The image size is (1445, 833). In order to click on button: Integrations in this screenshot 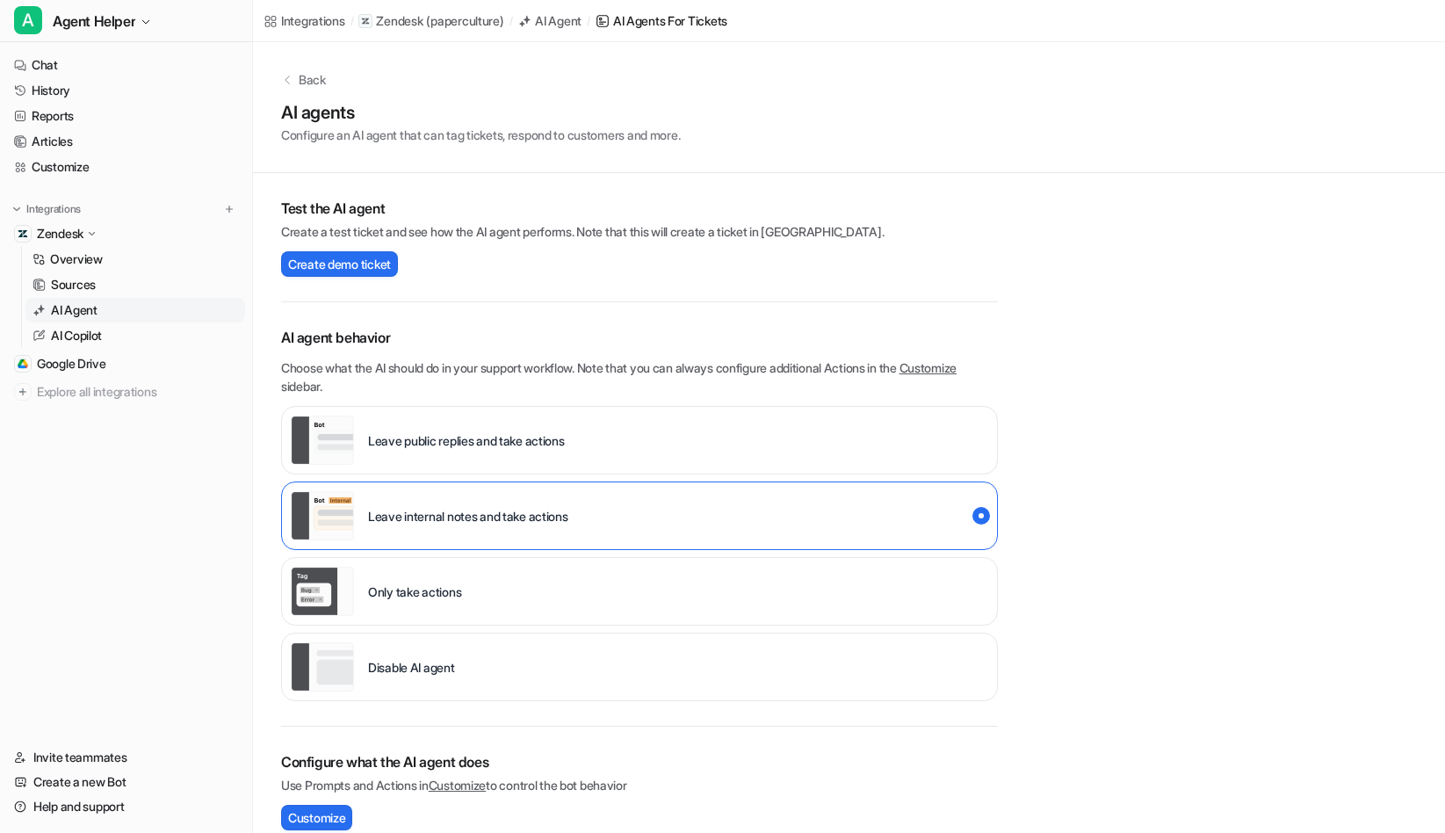, I will do `click(47, 209)`.